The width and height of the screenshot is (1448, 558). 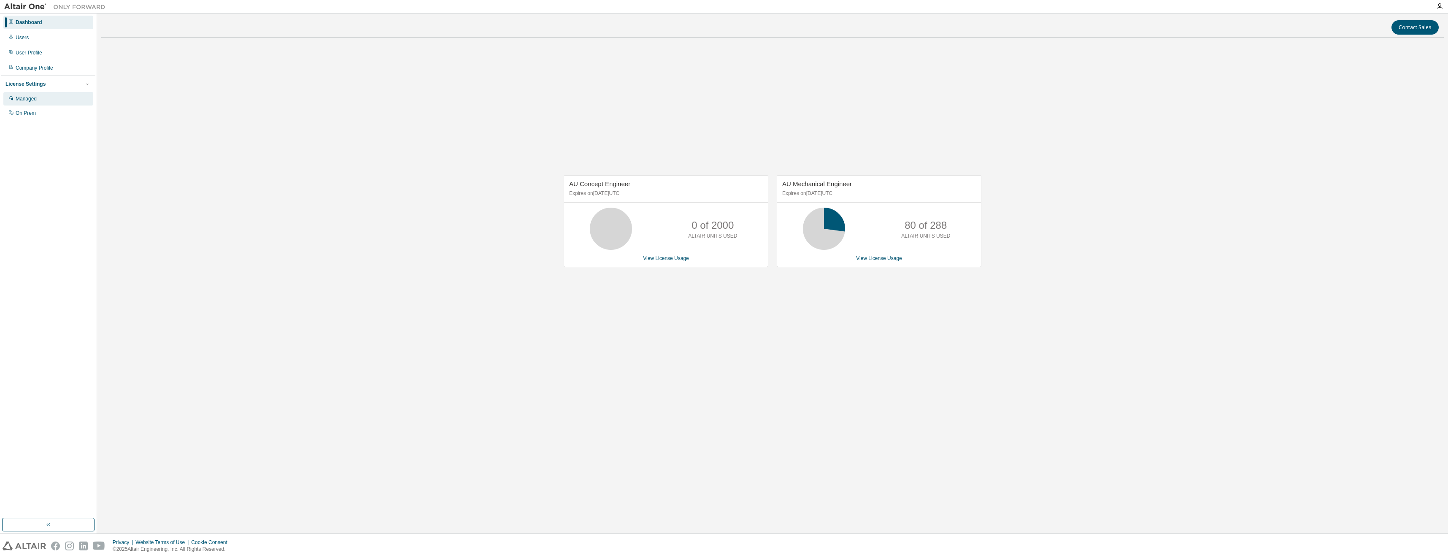 I want to click on div: Cookie Consent, so click(x=211, y=542).